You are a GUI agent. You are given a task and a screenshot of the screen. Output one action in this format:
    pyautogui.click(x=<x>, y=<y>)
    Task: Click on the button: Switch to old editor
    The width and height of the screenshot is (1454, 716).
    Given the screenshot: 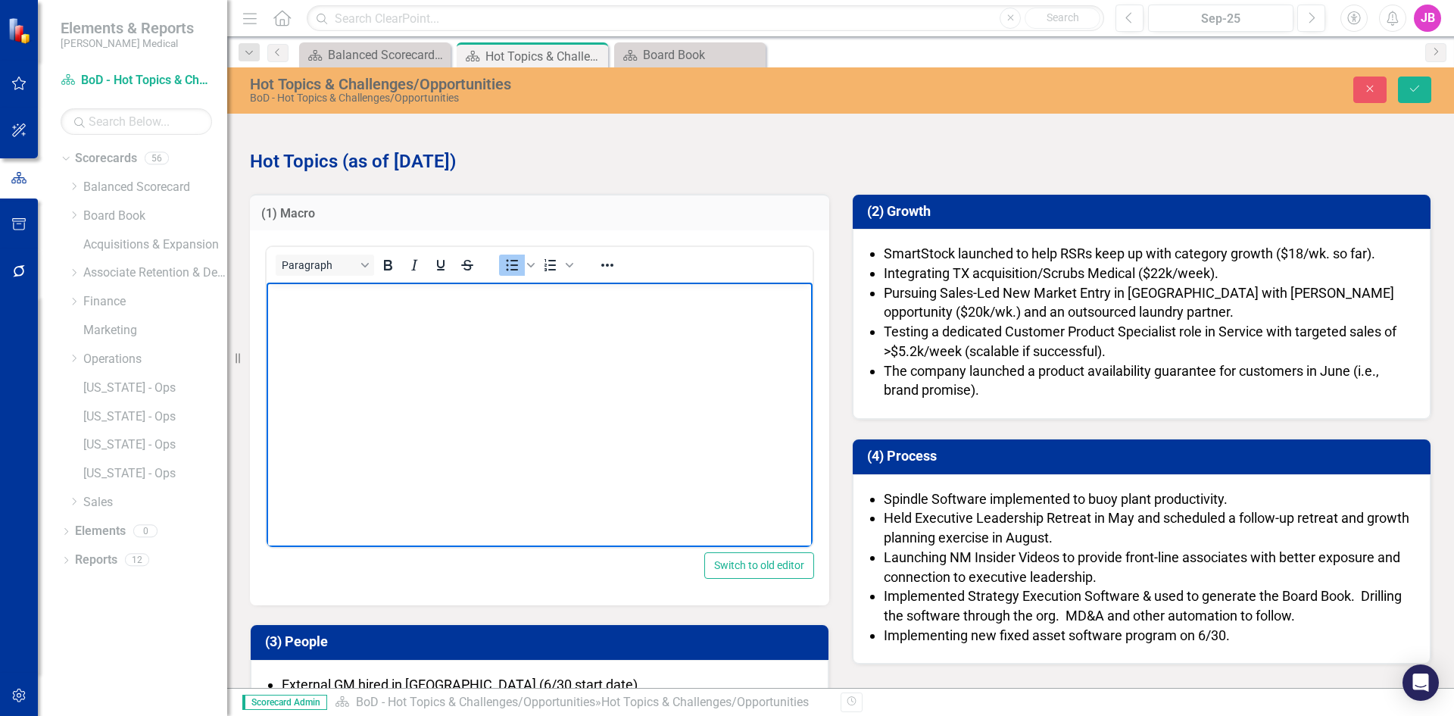 What is the action you would take?
    pyautogui.click(x=759, y=565)
    